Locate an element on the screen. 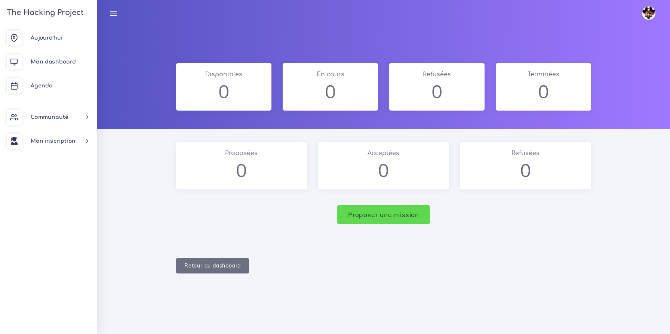 This screenshot has height=334, width=670. h5: Proposées is located at coordinates (242, 153).